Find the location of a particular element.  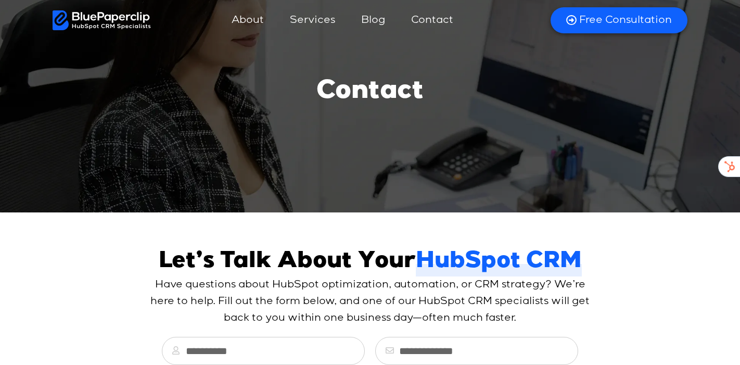

img: BluePaperClip Logo White is located at coordinates (101, 20).